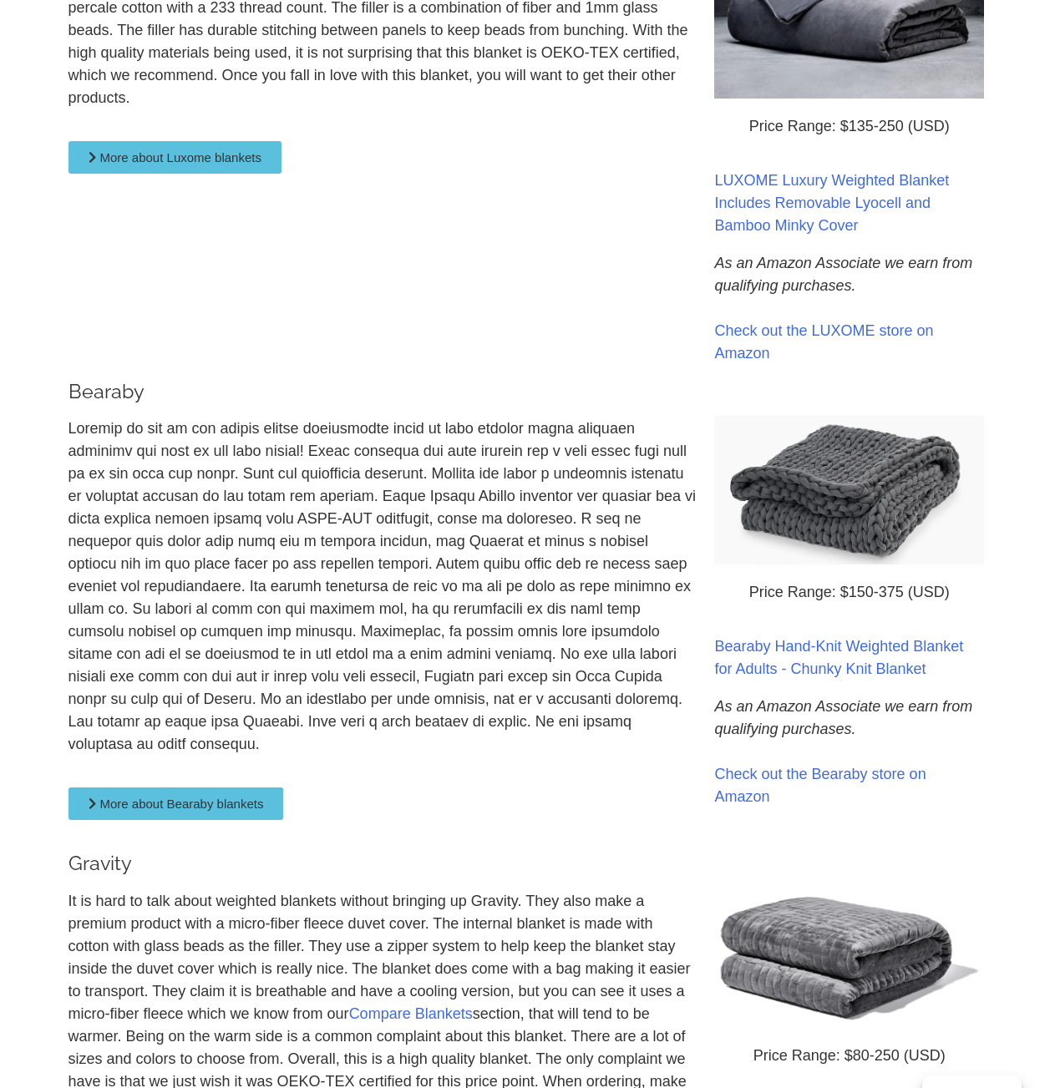 This screenshot has height=1088, width=1055. What do you see at coordinates (831, 203) in the screenshot?
I see `a: LUXOME Luxury Weighted Blanket Includes Removable Lyocell and Bamboo Minky Cover` at bounding box center [831, 203].